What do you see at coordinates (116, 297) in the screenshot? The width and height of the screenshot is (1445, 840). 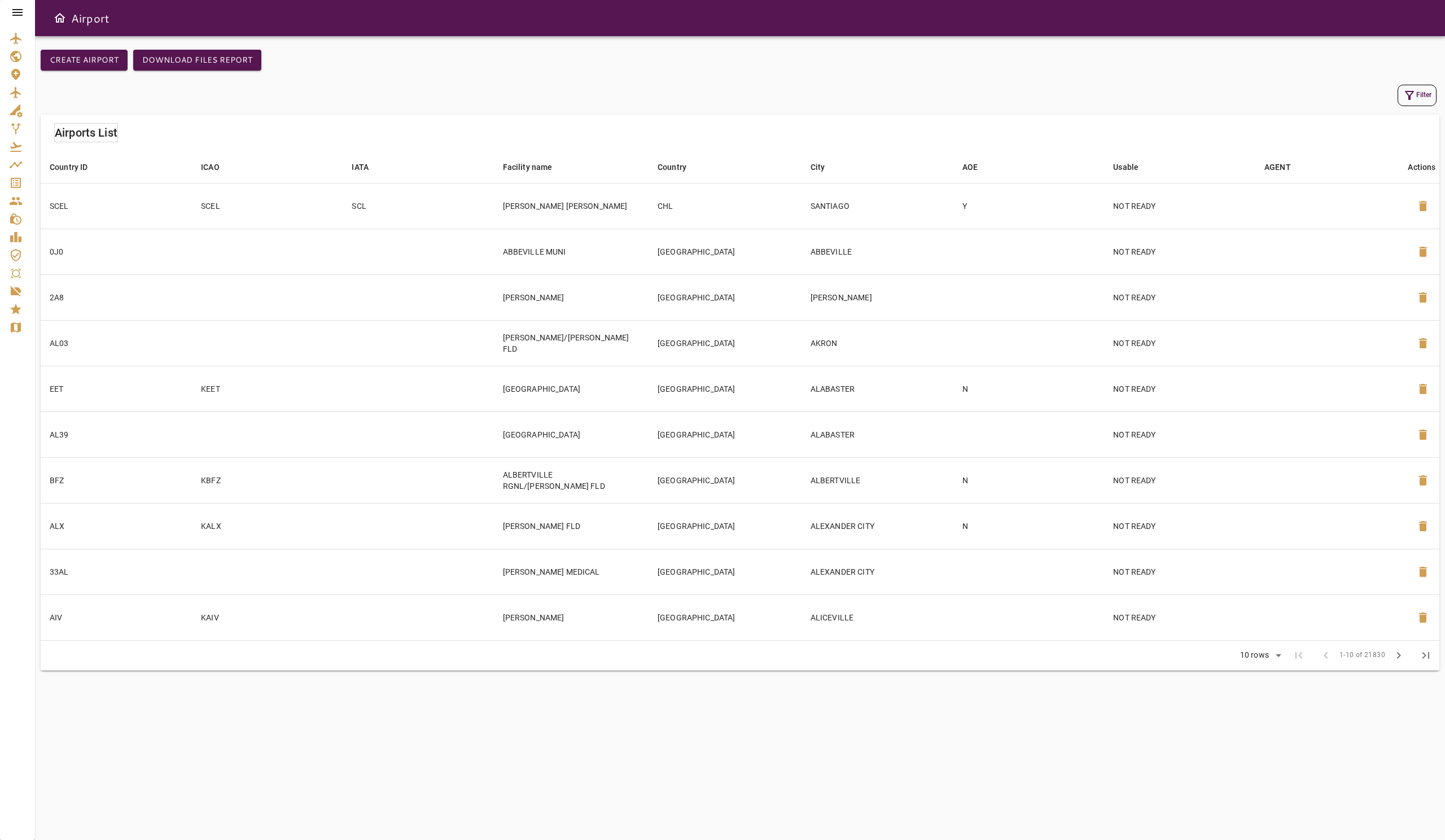 I see `td: 2A8` at bounding box center [116, 297].